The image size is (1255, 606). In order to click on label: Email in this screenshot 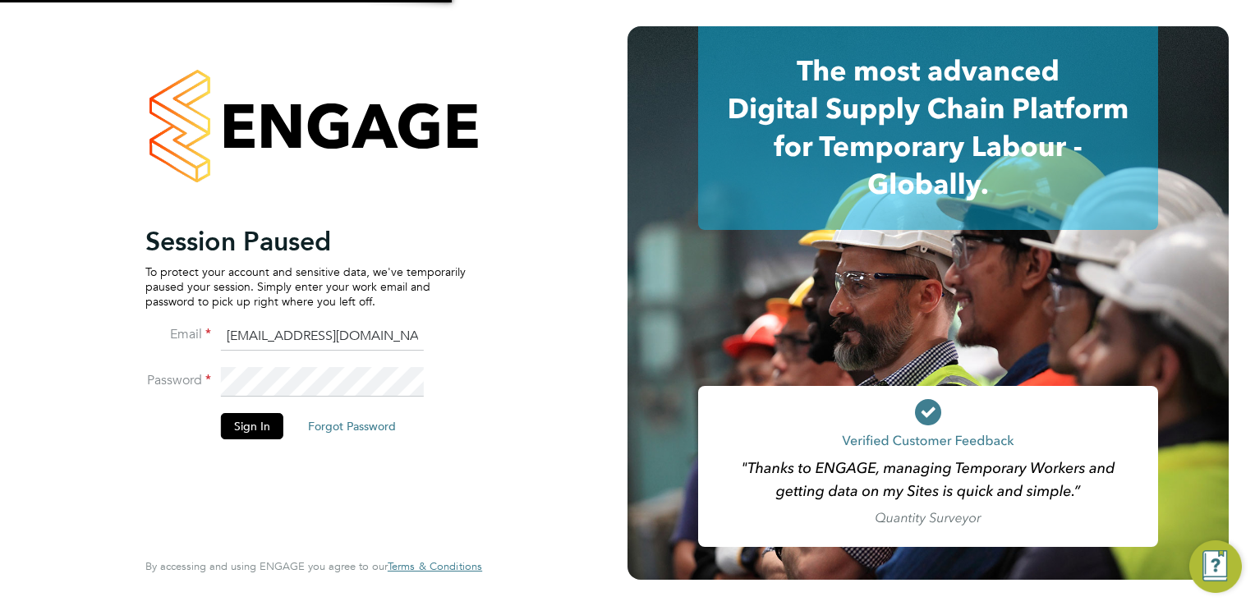, I will do `click(178, 334)`.